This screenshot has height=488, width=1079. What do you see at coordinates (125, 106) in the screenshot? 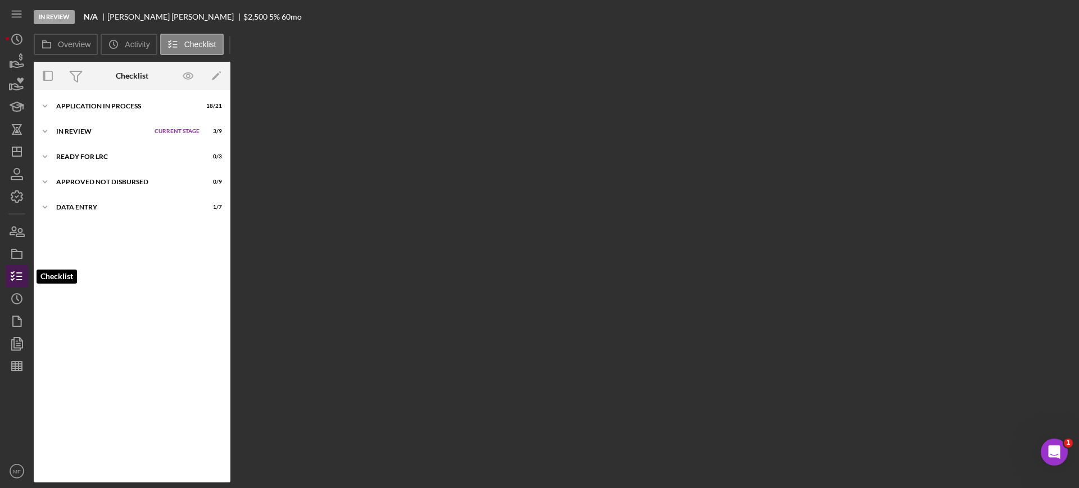
I see `div: Application In Process` at bounding box center [125, 106].